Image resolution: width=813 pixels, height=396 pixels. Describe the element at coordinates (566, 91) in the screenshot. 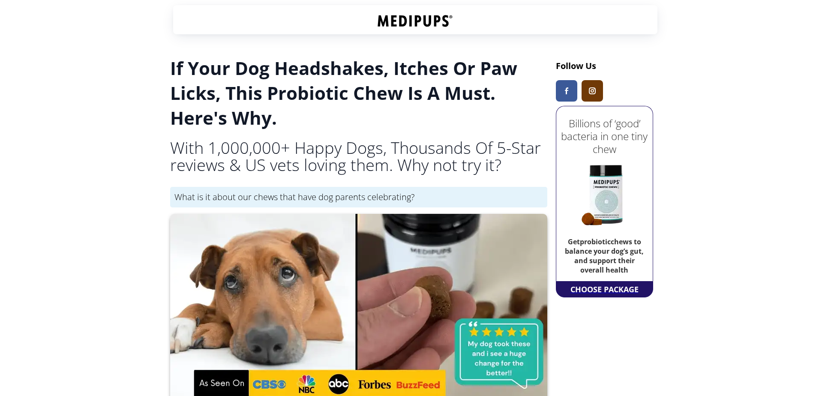

I see `img: Medipups Facebook` at that location.